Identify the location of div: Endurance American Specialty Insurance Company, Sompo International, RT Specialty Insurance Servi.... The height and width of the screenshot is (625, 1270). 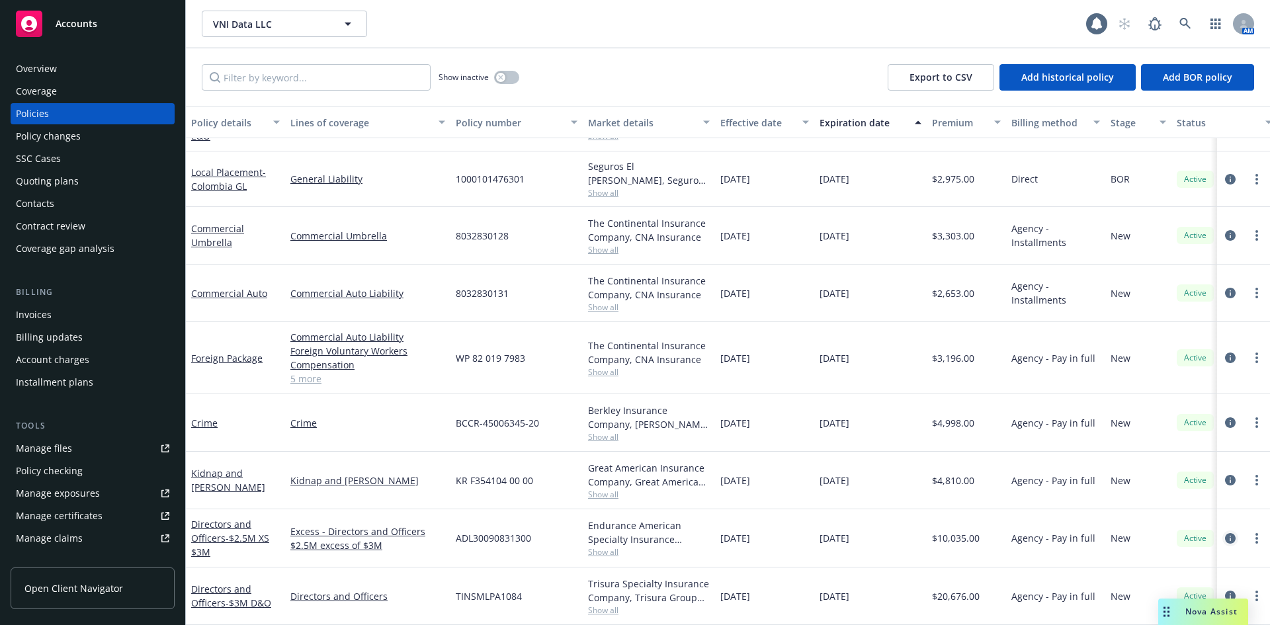
(649, 532).